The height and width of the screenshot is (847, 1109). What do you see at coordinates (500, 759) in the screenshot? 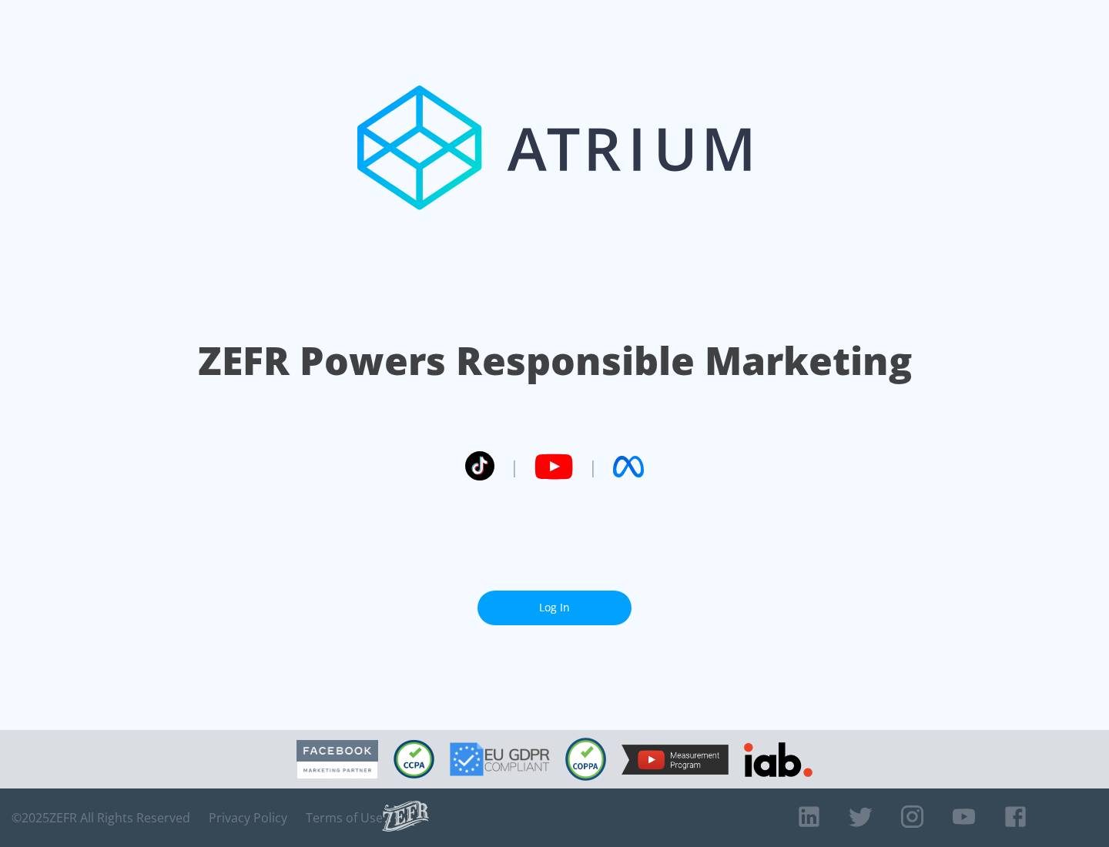
I see `img: GDPR Compliant` at bounding box center [500, 759].